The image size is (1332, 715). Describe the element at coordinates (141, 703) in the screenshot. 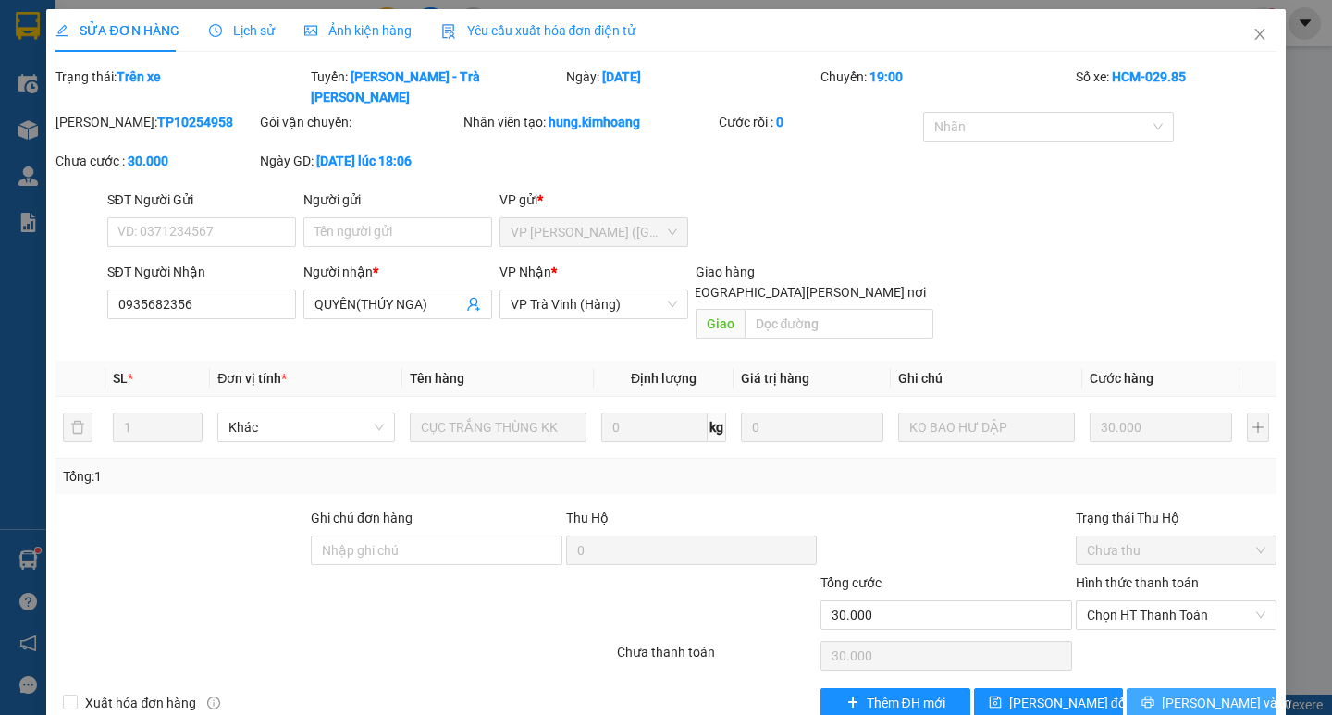

I see `span: Xuất hóa đơn hàng` at that location.